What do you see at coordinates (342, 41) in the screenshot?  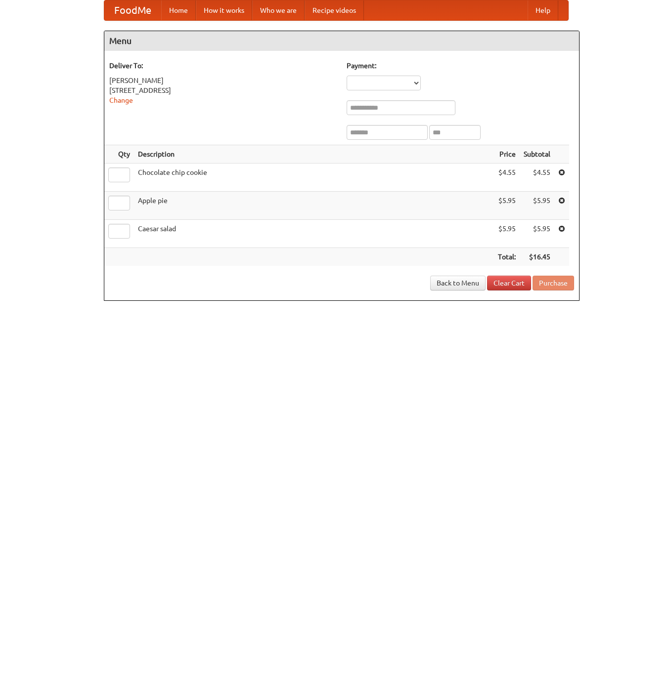 I see `h4: Menu` at bounding box center [342, 41].